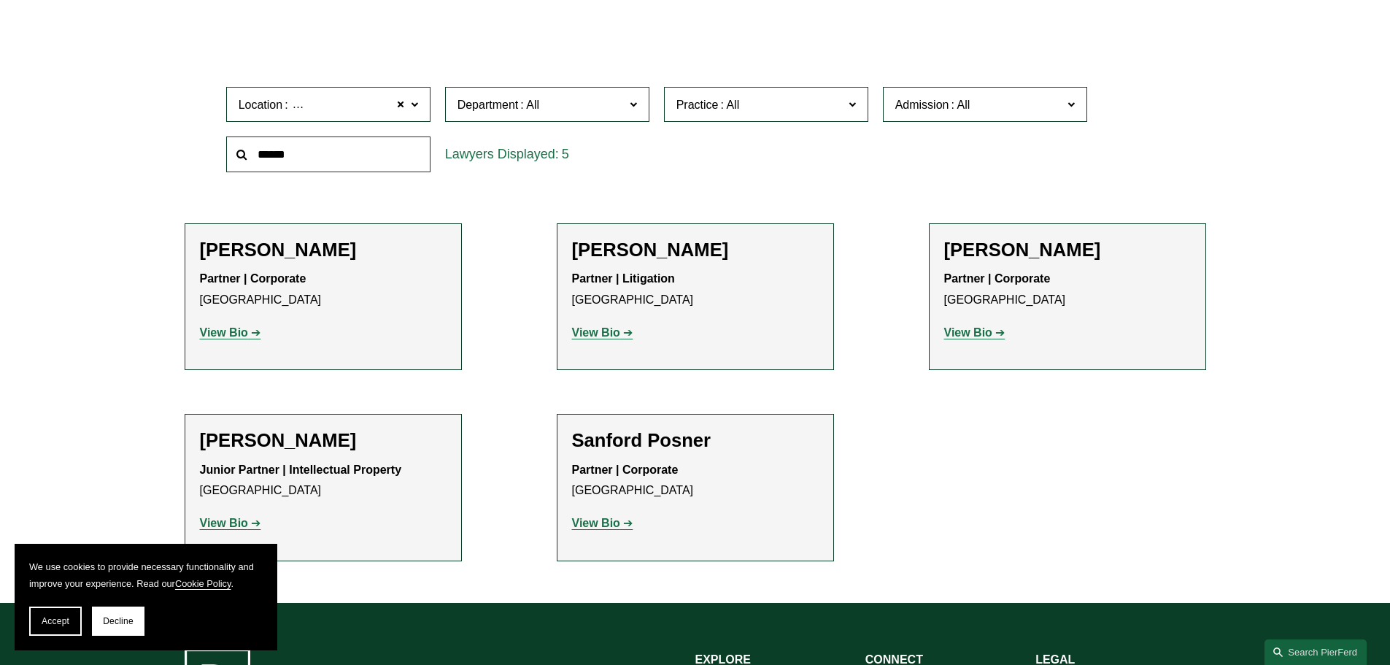 The width and height of the screenshot is (1390, 665). Describe the element at coordinates (1315, 651) in the screenshot. I see `a: Search this site` at that location.